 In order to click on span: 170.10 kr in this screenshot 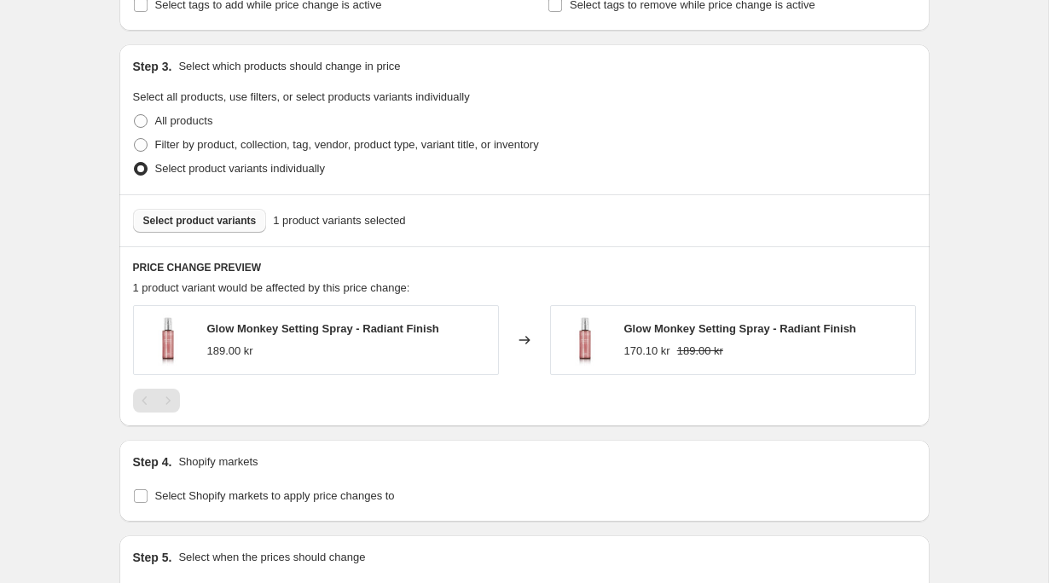, I will do `click(647, 350)`.